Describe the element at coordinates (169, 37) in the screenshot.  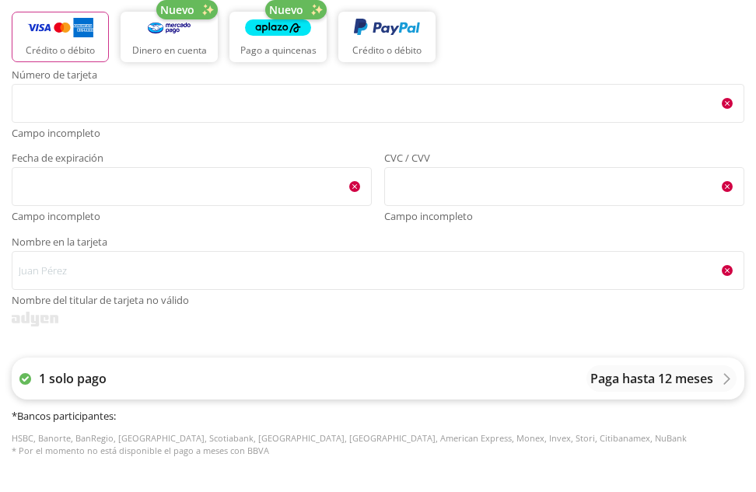
I see `button: Dinero en cuenta` at that location.